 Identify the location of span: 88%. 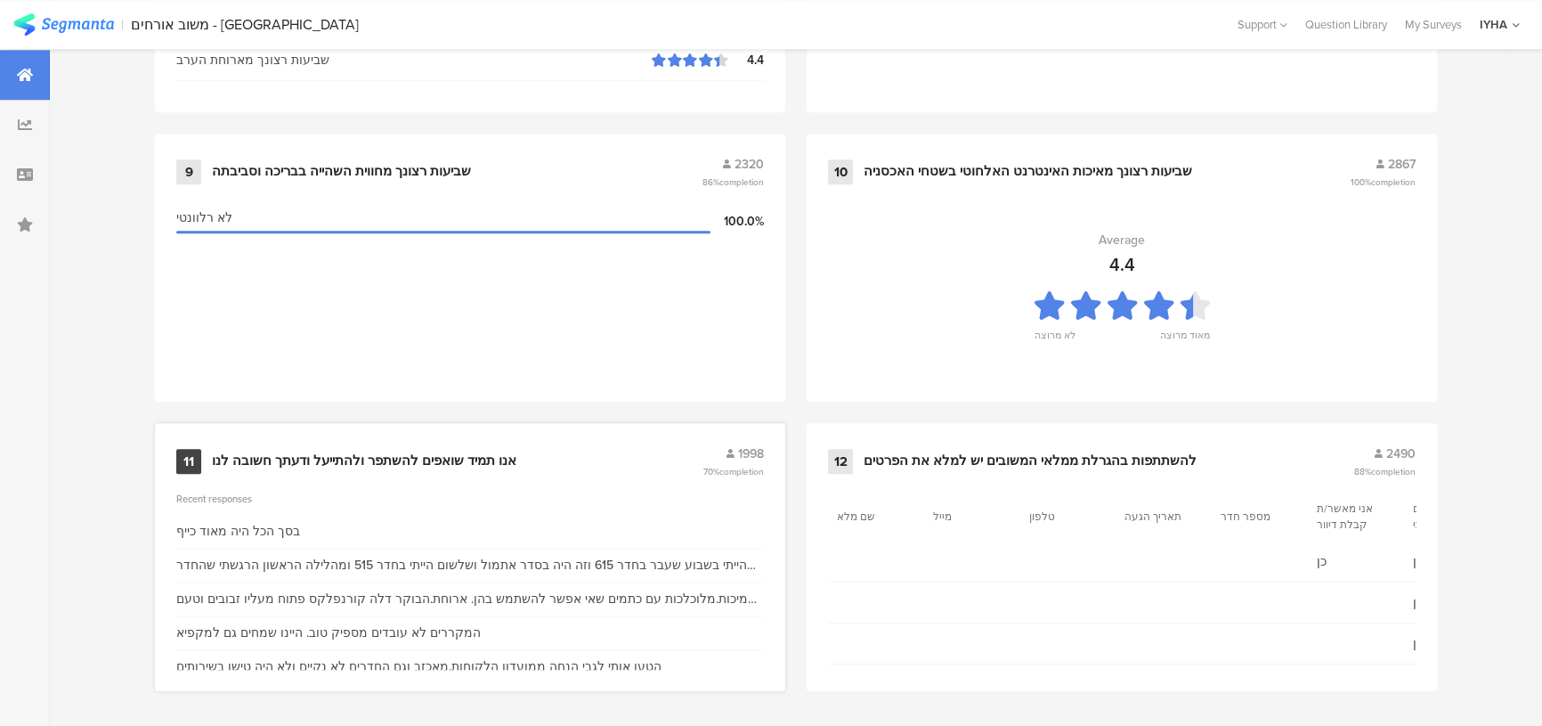
(1385, 471).